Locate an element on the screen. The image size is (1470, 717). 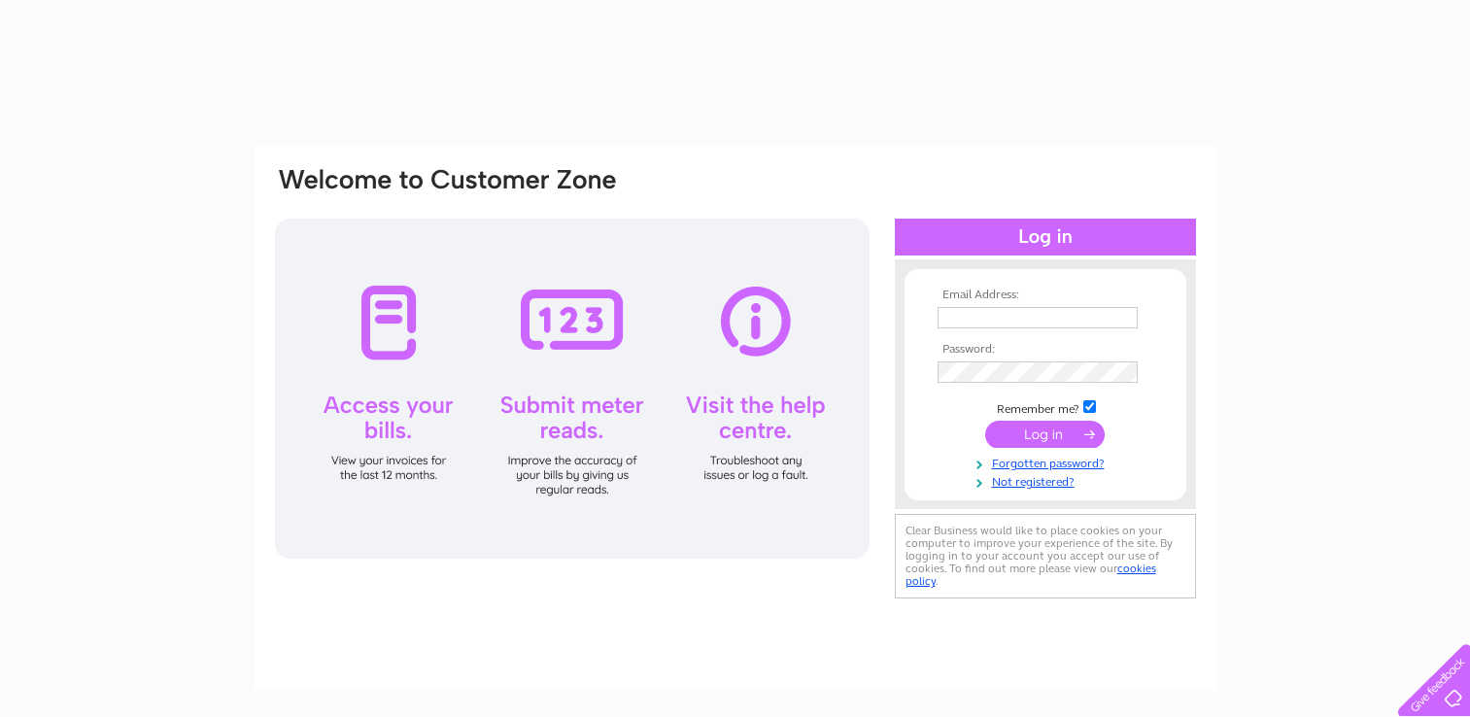
a: Forgotten password? is located at coordinates (1047, 462).